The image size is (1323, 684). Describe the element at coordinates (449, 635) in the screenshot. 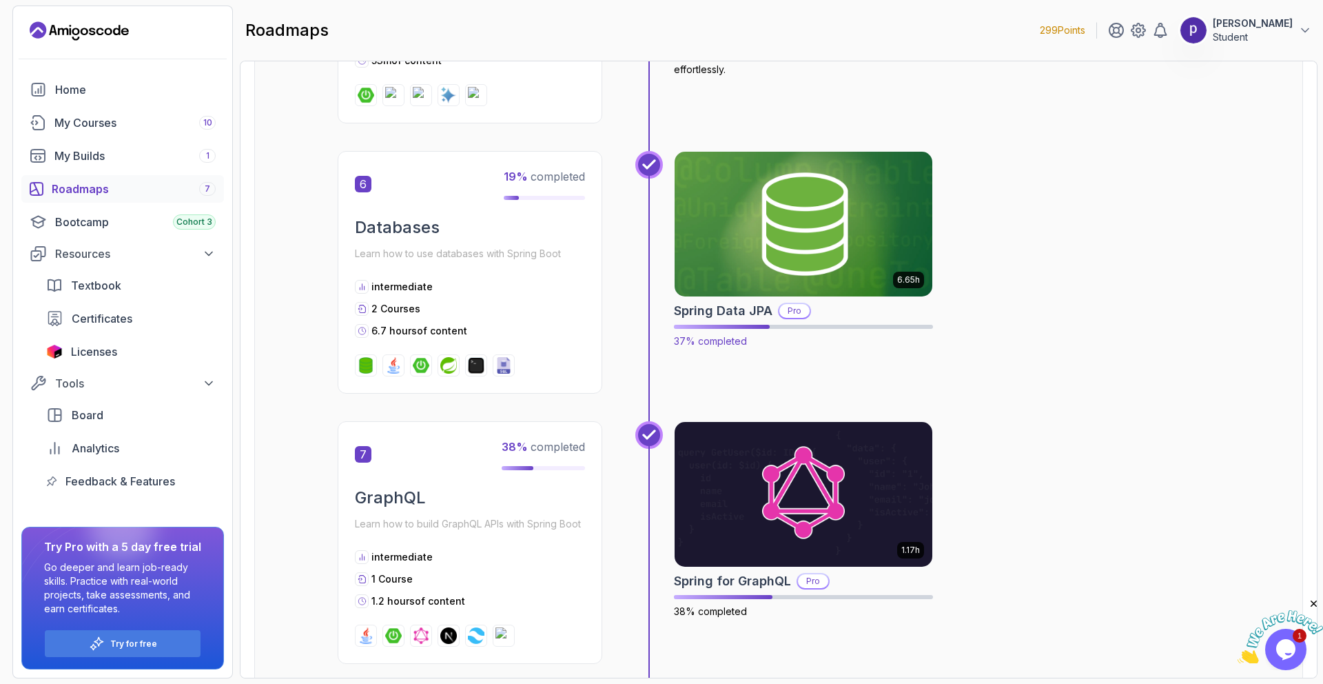

I see `img: nextjs logo` at that location.